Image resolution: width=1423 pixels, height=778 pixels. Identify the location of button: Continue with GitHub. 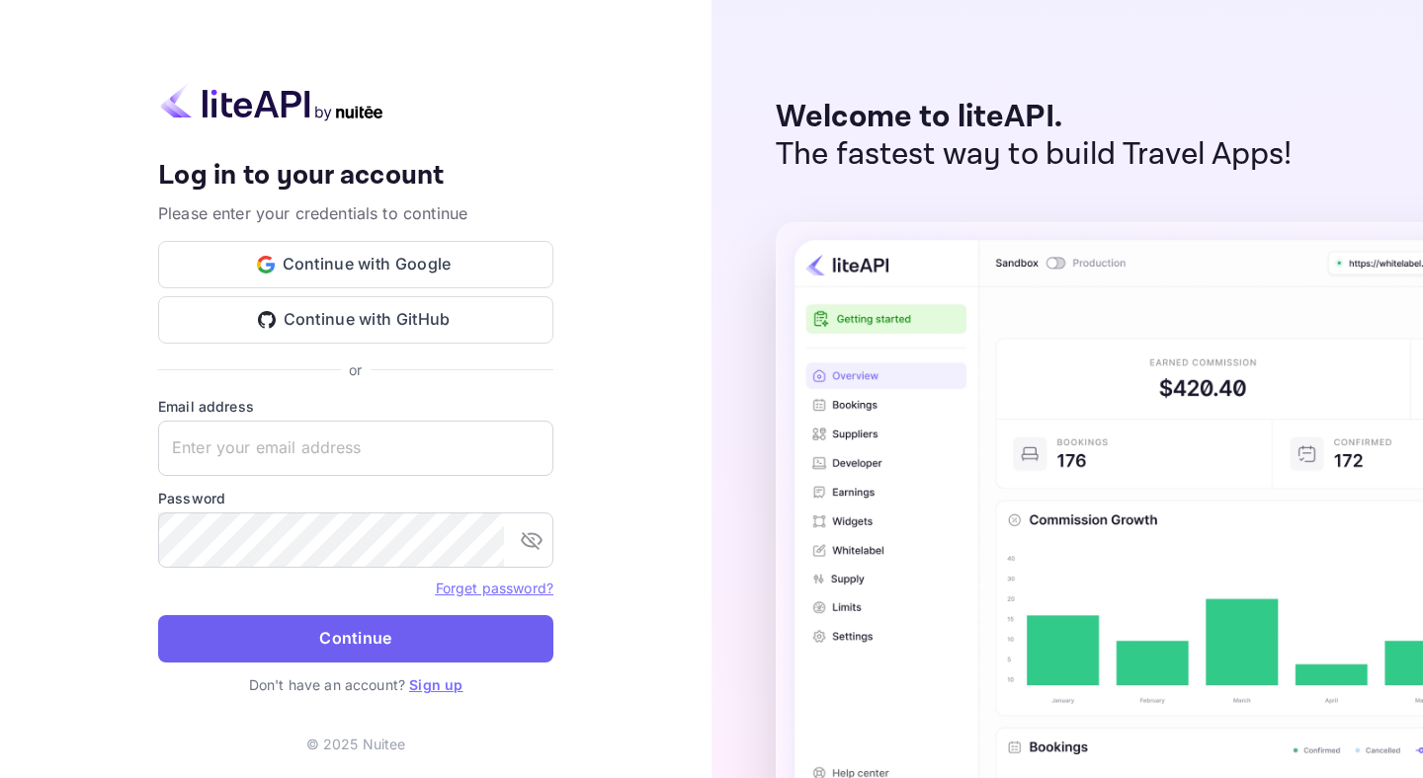
(356, 320).